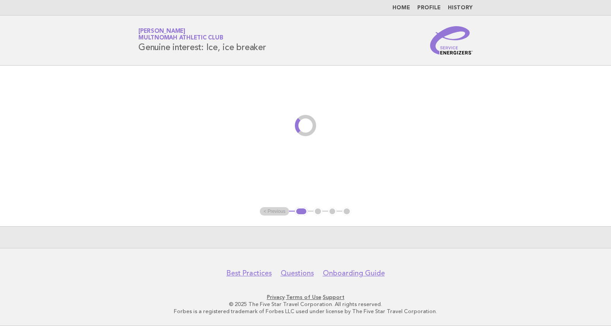 The width and height of the screenshot is (611, 326). What do you see at coordinates (304, 297) in the screenshot?
I see `a: Terms of Use` at bounding box center [304, 297].